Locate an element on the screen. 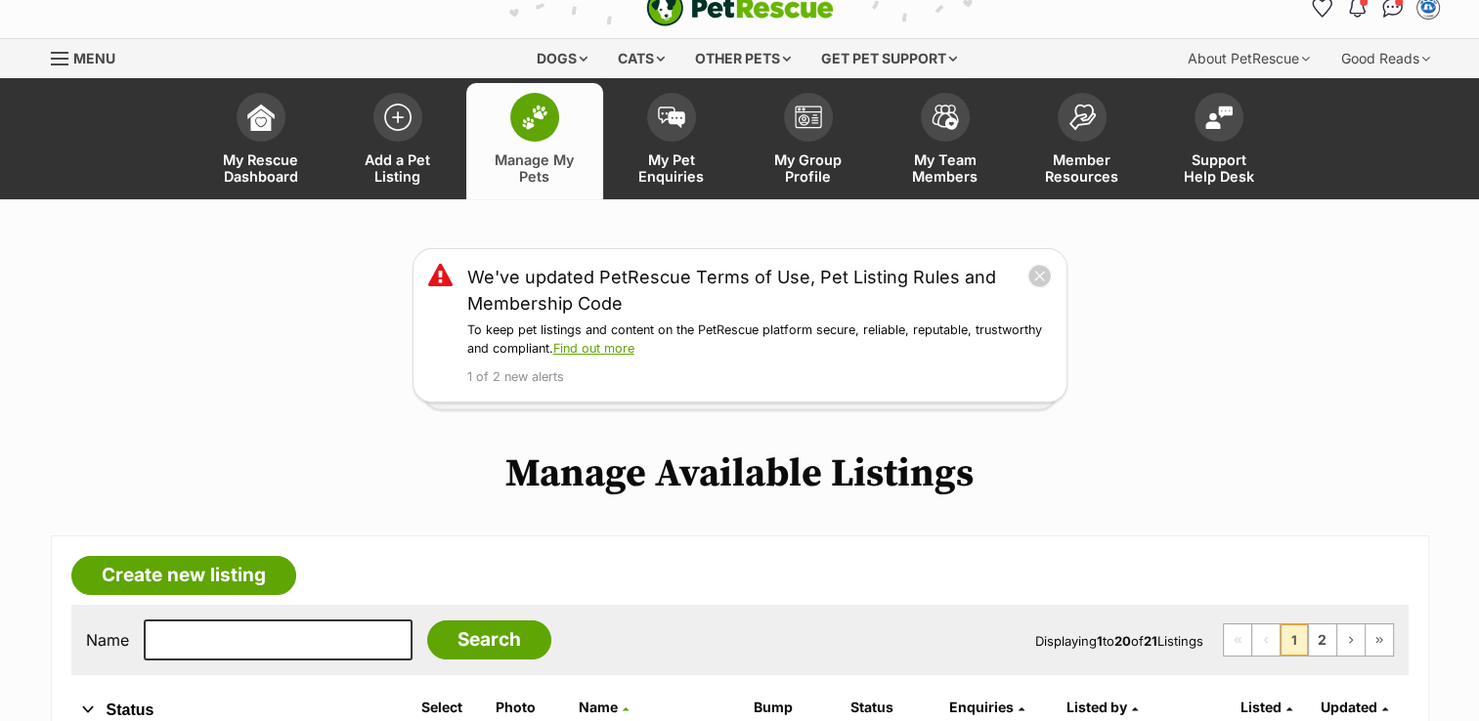 This screenshot has width=1479, height=721. div: About PetRescue is located at coordinates (1248, 59).